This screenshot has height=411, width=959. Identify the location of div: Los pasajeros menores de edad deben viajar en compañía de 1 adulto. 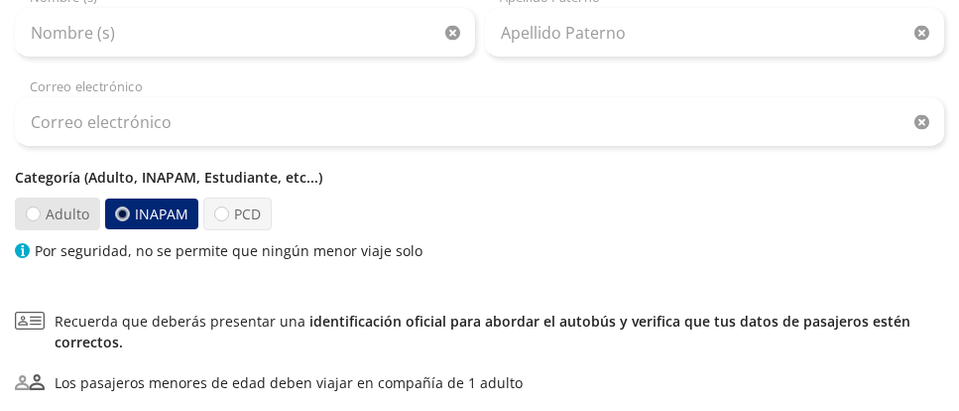
(289, 382).